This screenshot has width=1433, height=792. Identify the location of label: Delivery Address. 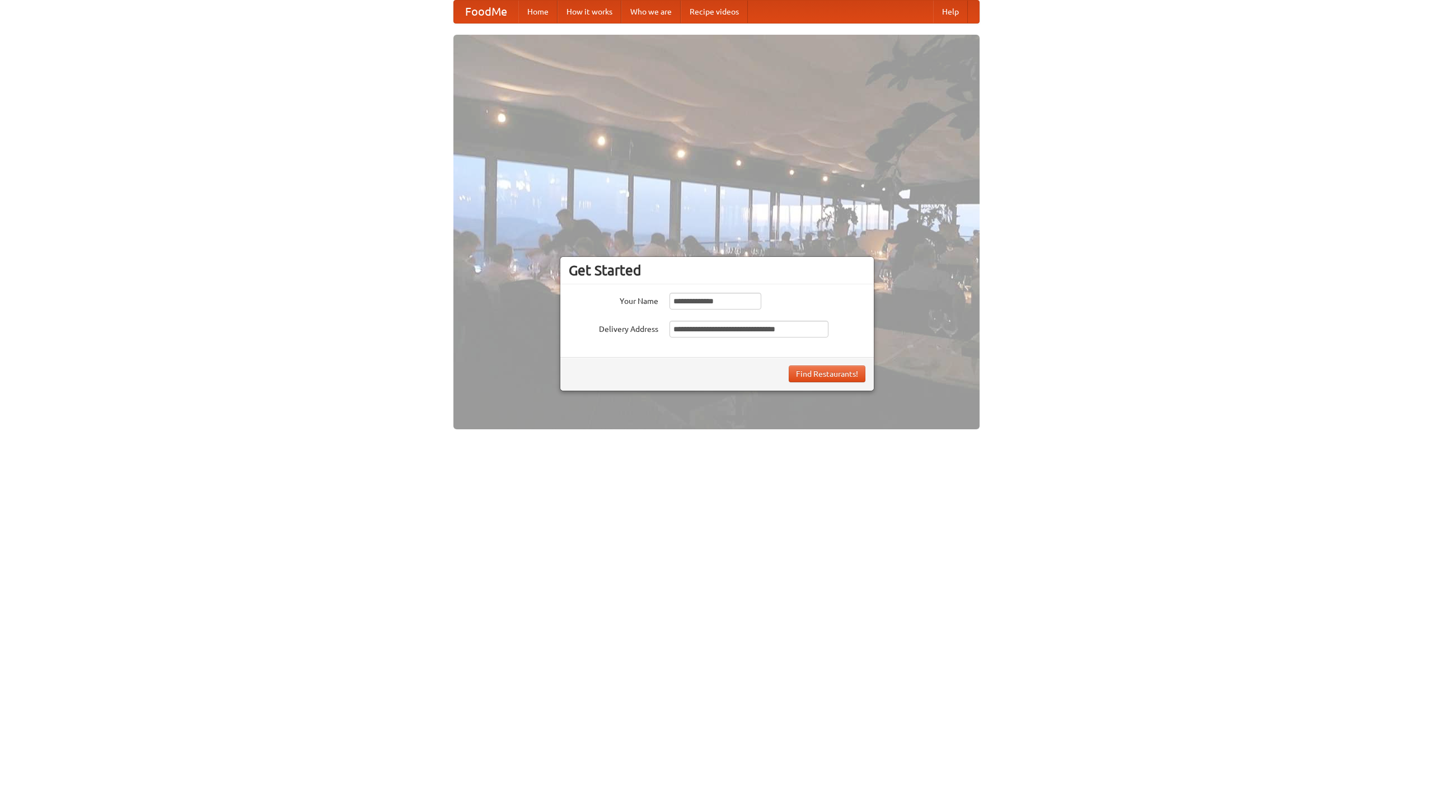
(614, 327).